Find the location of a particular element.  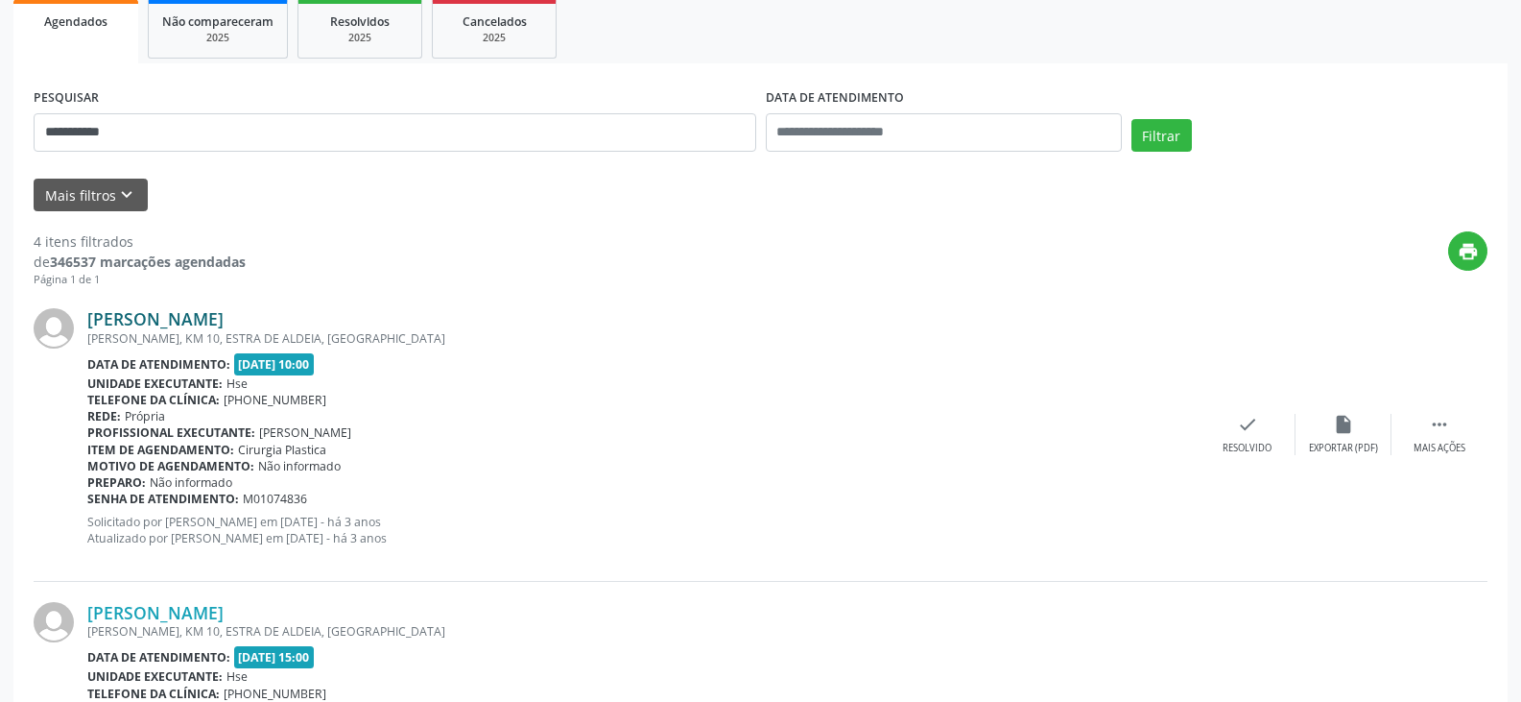

label: DATA DE ATENDIMENTO is located at coordinates (835, 98).